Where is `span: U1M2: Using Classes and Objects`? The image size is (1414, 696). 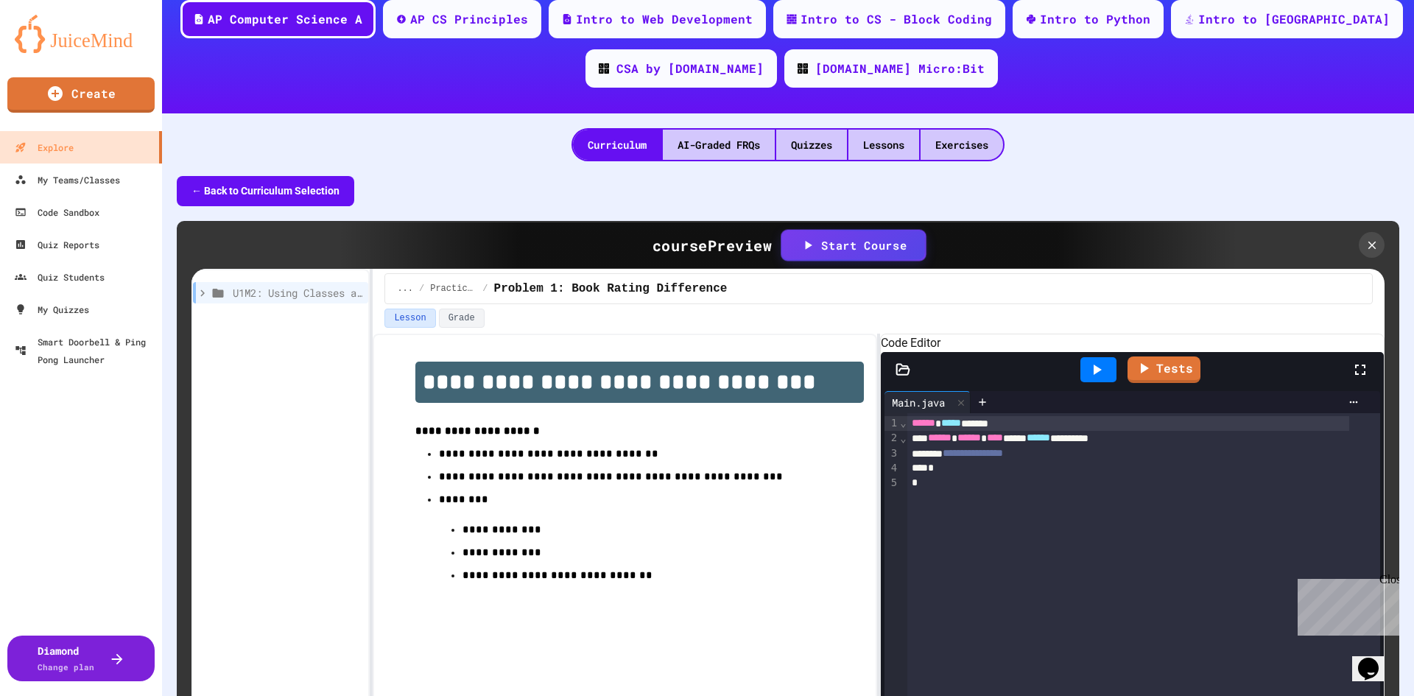
span: U1M2: Using Classes and Objects is located at coordinates (297, 292).